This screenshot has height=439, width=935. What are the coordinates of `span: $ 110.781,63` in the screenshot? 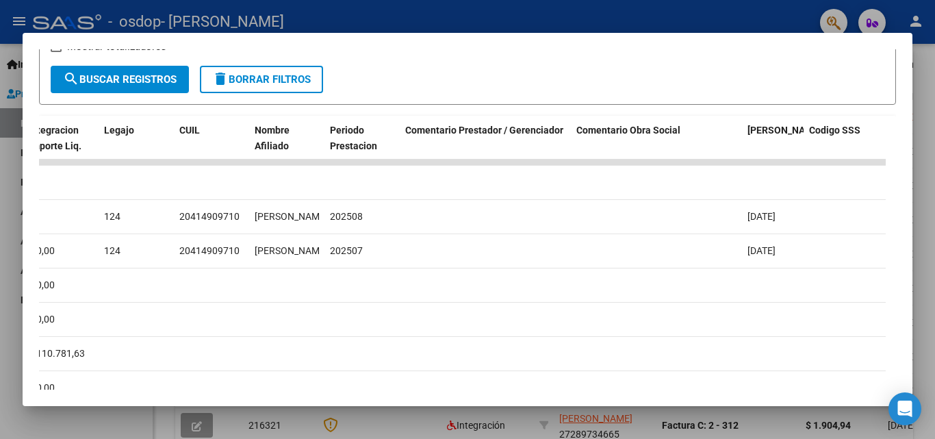 It's located at (57, 353).